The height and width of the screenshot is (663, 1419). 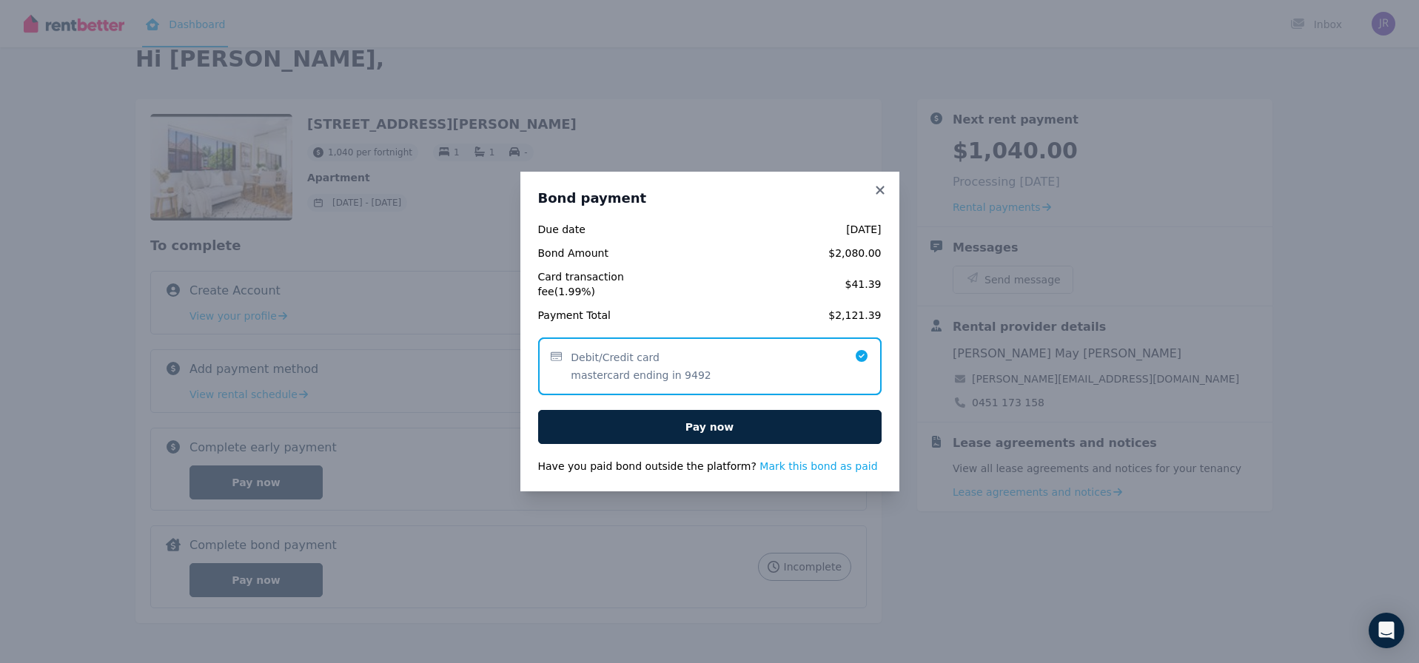 I want to click on span: mastercard ending in 9492, so click(x=641, y=375).